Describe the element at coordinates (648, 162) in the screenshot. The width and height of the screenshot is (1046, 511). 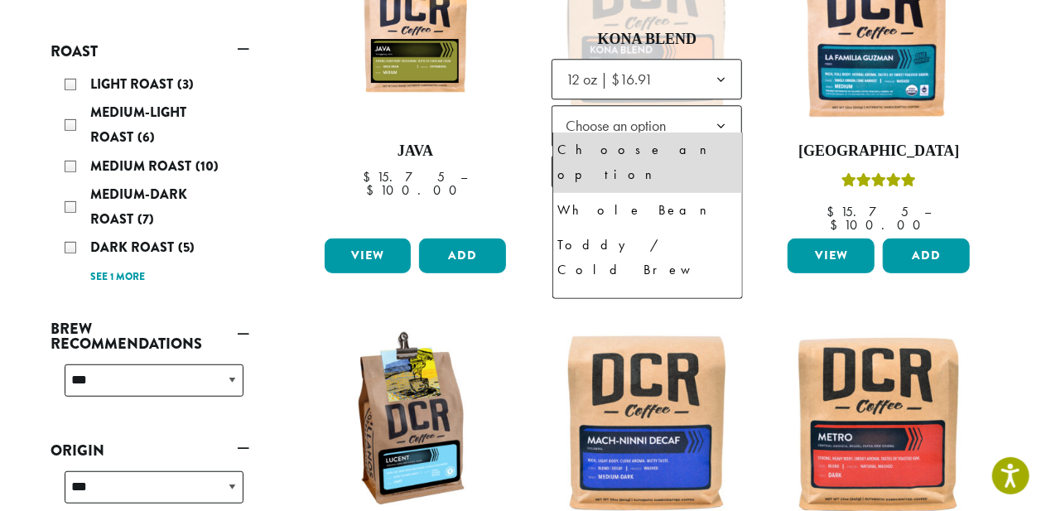
I see `li: Choose an option` at that location.